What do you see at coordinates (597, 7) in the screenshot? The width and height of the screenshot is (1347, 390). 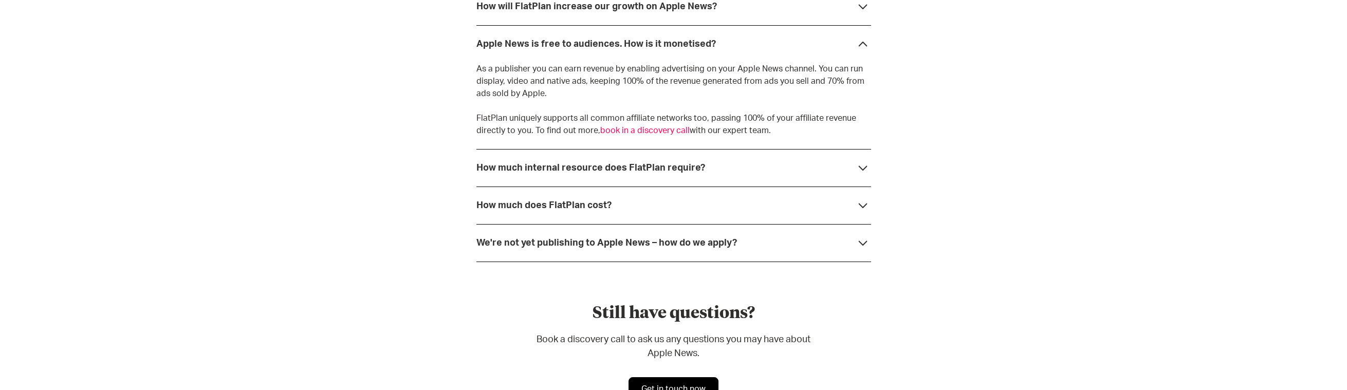 I see `div: How will FlatPlan increase our growth on Apple News?` at bounding box center [597, 7].